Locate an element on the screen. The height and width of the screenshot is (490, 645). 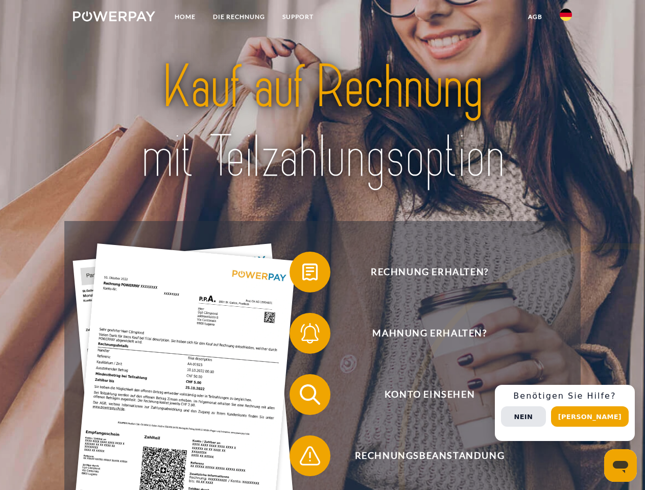
a: agb is located at coordinates (535, 17).